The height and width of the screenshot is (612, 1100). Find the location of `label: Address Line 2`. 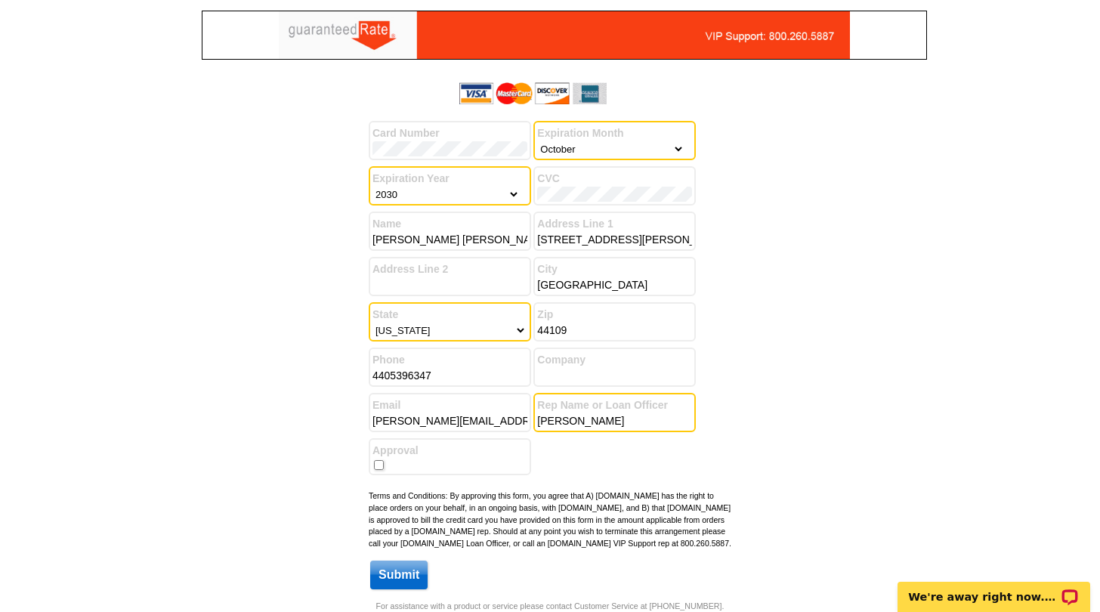

label: Address Line 2 is located at coordinates (450, 269).